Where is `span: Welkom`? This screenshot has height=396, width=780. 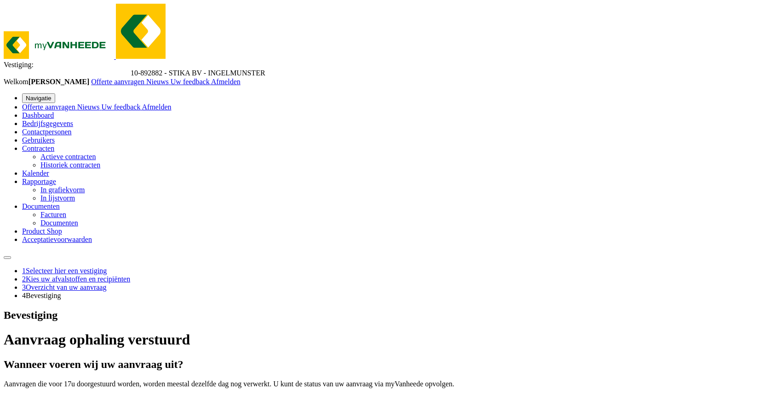 span: Welkom is located at coordinates (47, 81).